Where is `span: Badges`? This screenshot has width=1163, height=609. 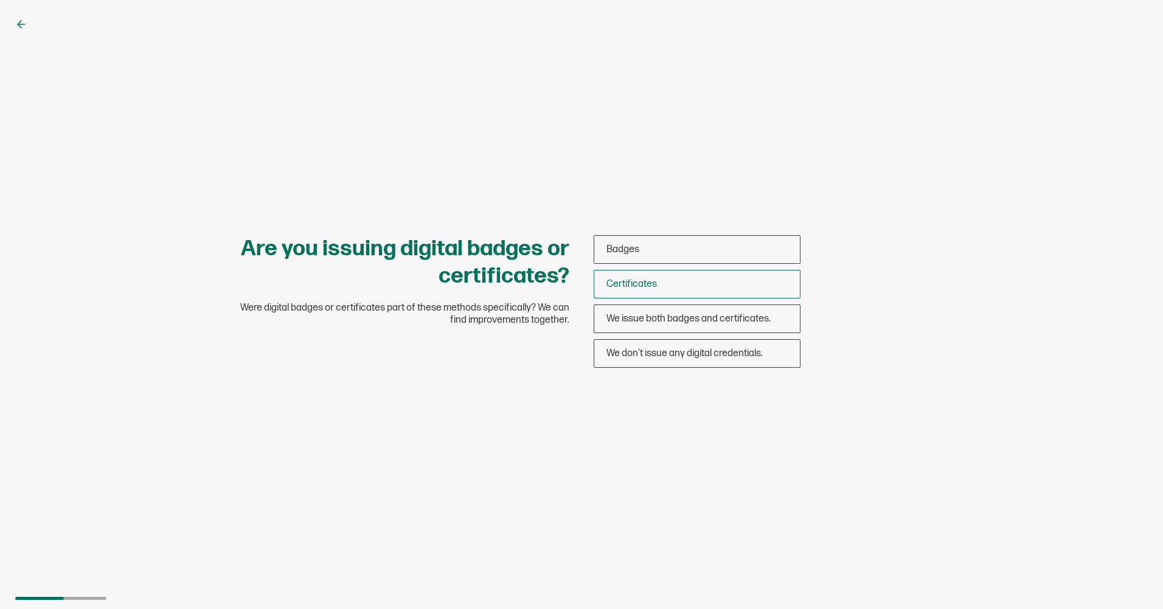 span: Badges is located at coordinates (623, 249).